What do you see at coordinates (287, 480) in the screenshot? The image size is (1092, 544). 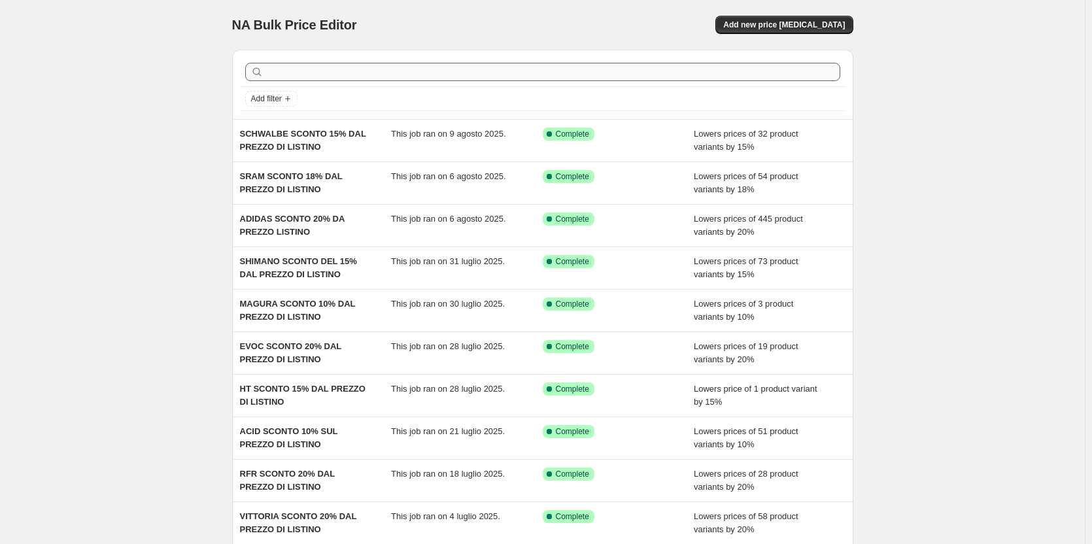 I see `span: RFR SCONTO 20% DAL PREZZO DI LISTINO` at bounding box center [287, 480].